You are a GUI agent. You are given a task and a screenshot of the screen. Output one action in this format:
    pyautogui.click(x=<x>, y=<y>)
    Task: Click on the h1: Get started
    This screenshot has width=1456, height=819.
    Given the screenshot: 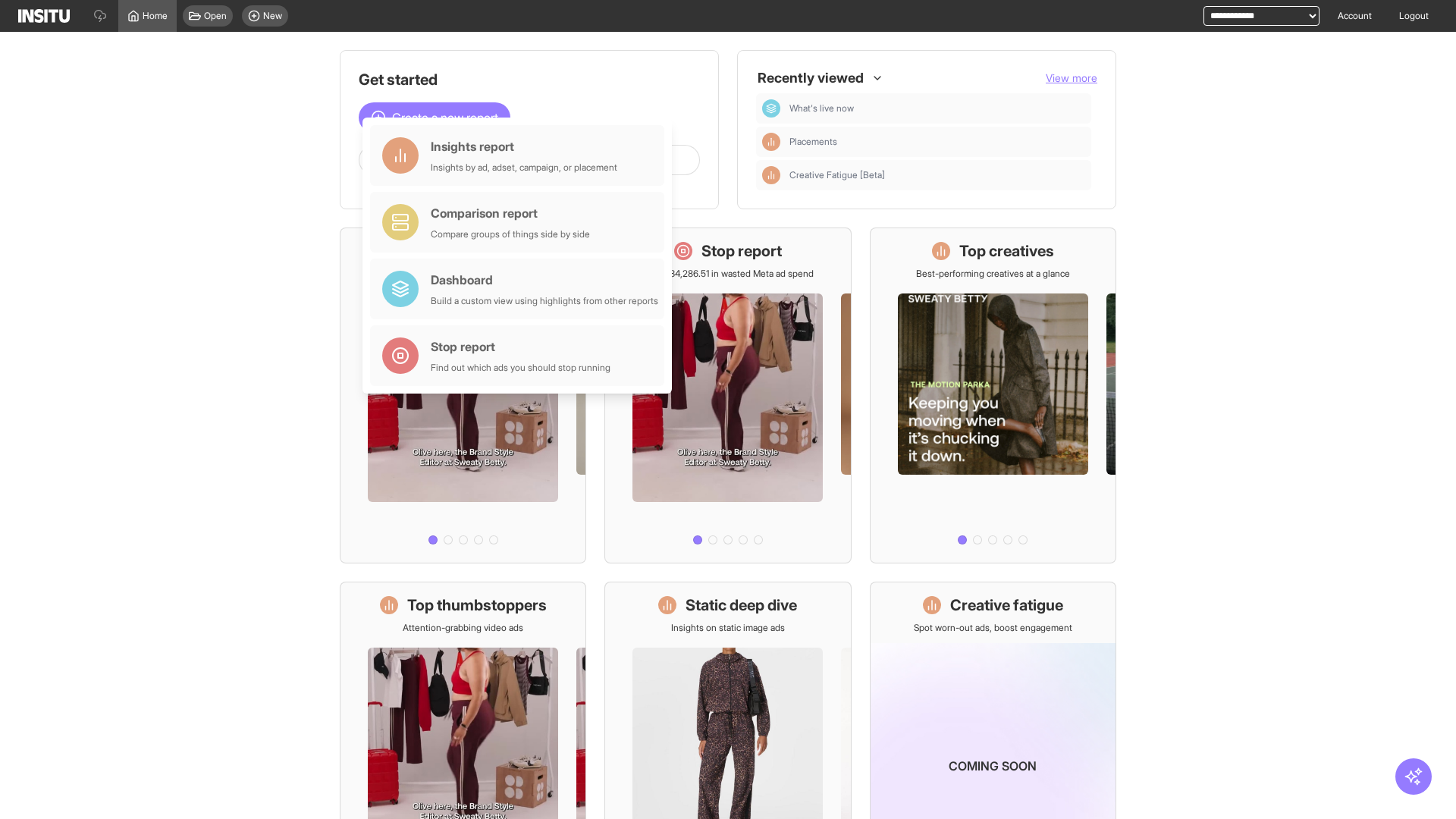 What is the action you would take?
    pyautogui.click(x=529, y=80)
    